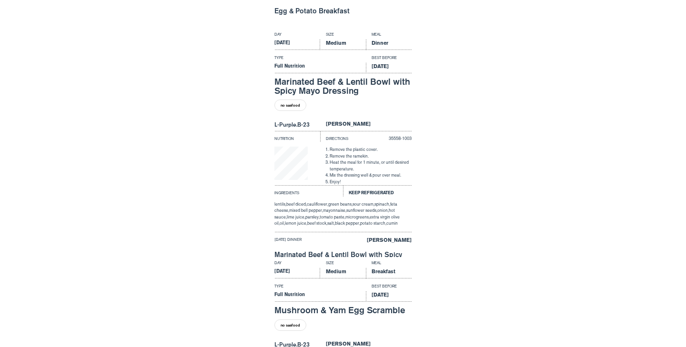  Describe the element at coordinates (313, 217) in the screenshot. I see `span: parsley,` at that location.